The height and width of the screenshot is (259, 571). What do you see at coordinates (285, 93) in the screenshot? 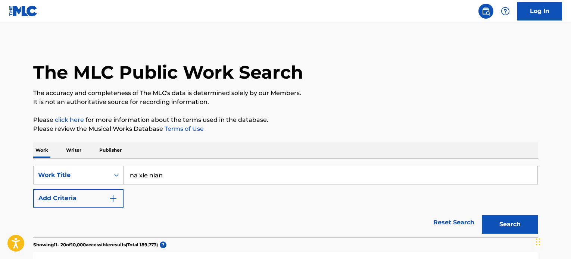
I see `p: The accuracy and completeness of The MLC's data is determined solely by our Members.` at bounding box center [285, 93].